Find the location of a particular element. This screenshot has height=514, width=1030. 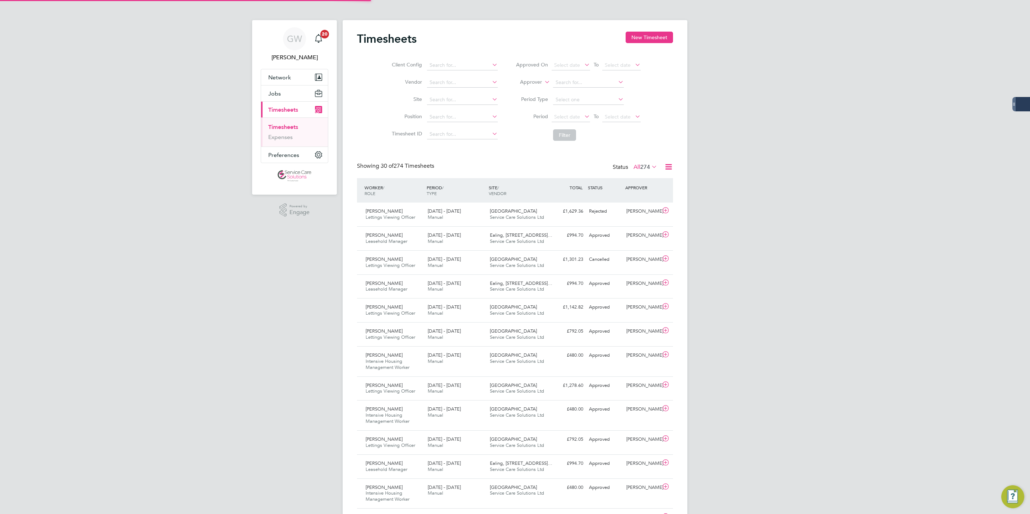

span: VENDOR is located at coordinates (497, 193).